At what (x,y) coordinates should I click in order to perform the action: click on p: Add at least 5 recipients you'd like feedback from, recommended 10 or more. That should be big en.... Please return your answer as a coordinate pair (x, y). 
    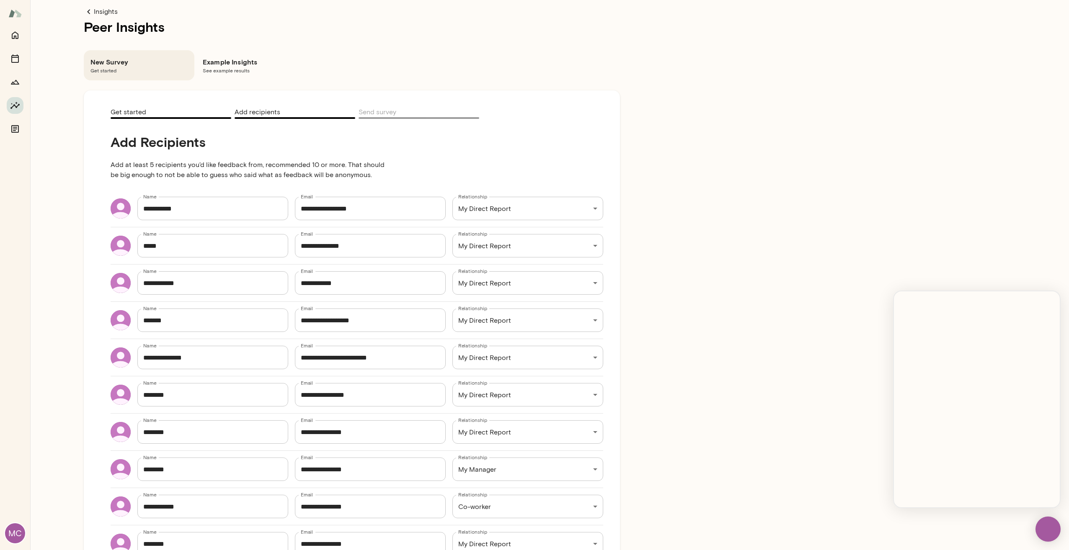
    Looking at the image, I should click on (251, 170).